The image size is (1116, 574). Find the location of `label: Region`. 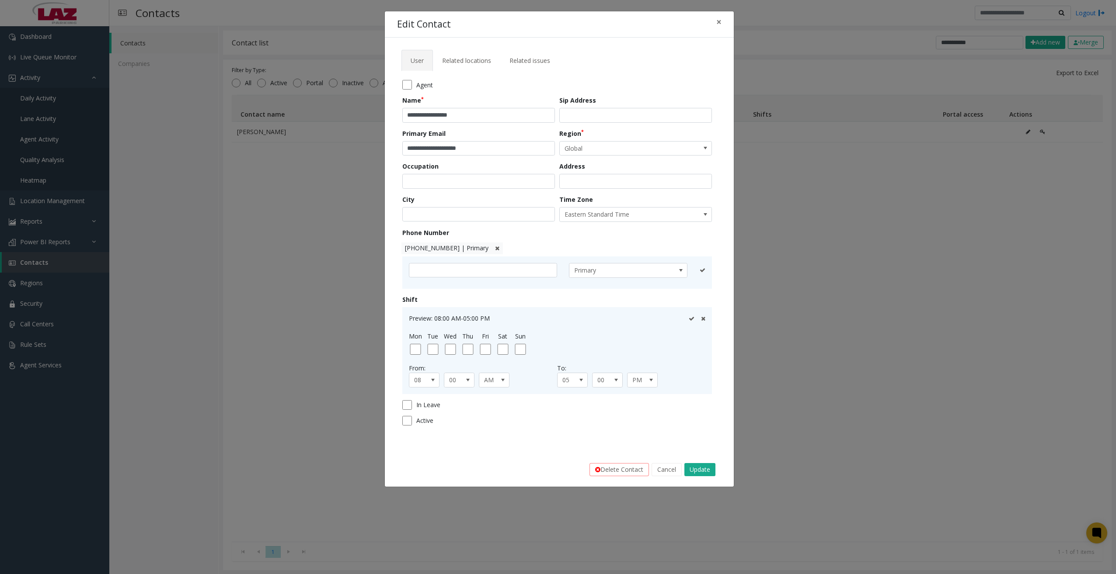

label: Region is located at coordinates (571, 133).